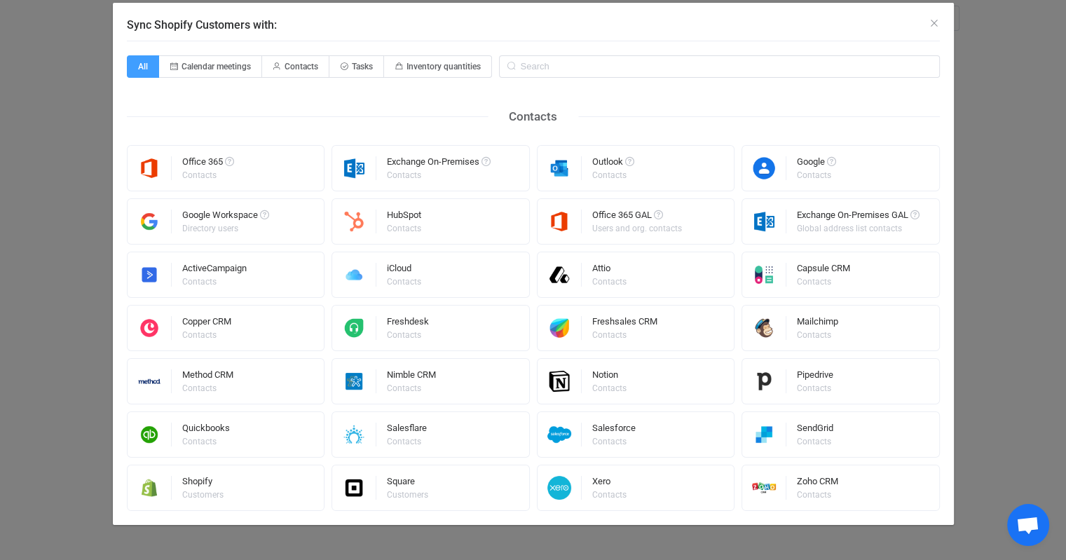  Describe the element at coordinates (1028, 525) in the screenshot. I see `a: Open chat` at that location.